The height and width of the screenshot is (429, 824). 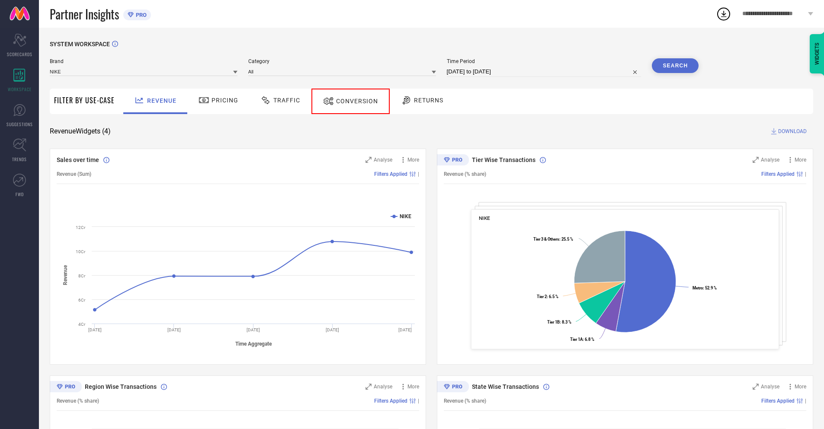 What do you see at coordinates (505, 387) in the screenshot?
I see `span: State Wise Transactions` at bounding box center [505, 387].